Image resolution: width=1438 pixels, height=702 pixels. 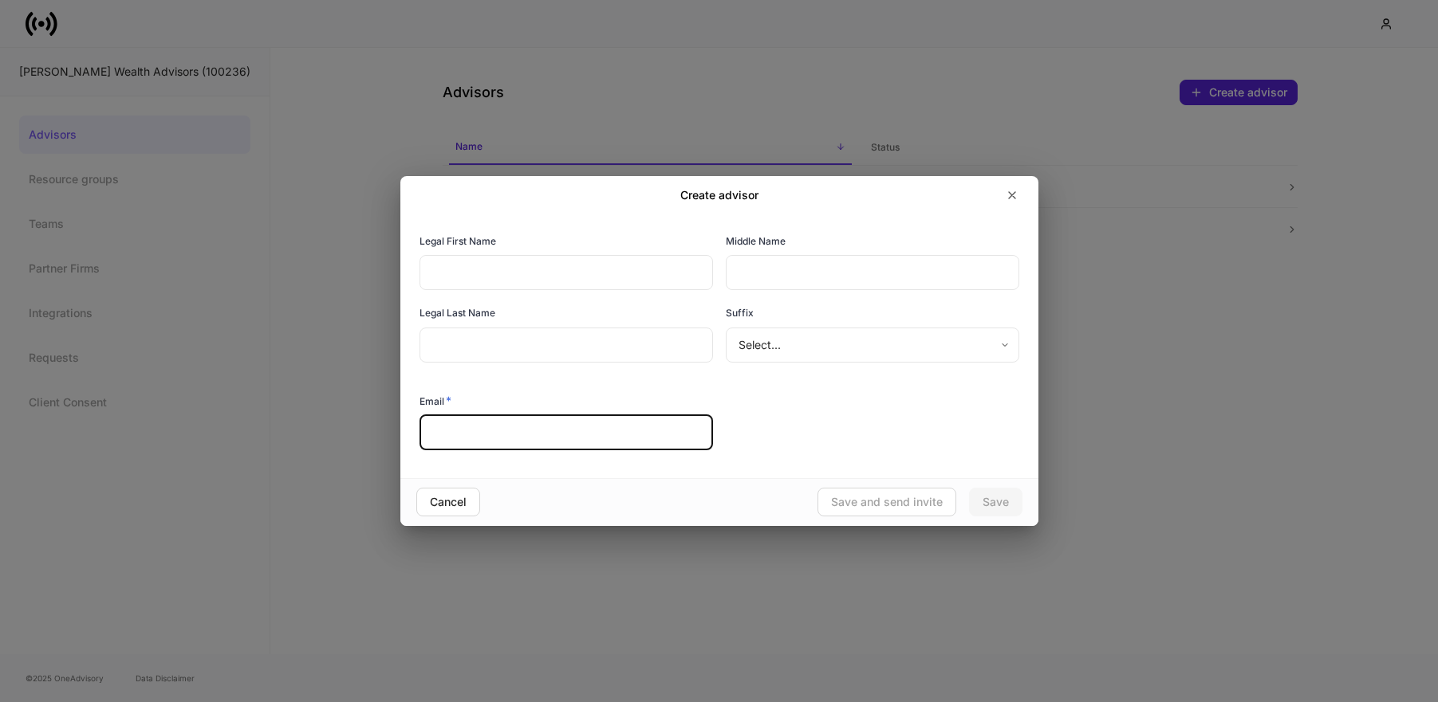 What do you see at coordinates (719, 195) in the screenshot?
I see `h2: Create advisor` at bounding box center [719, 195].